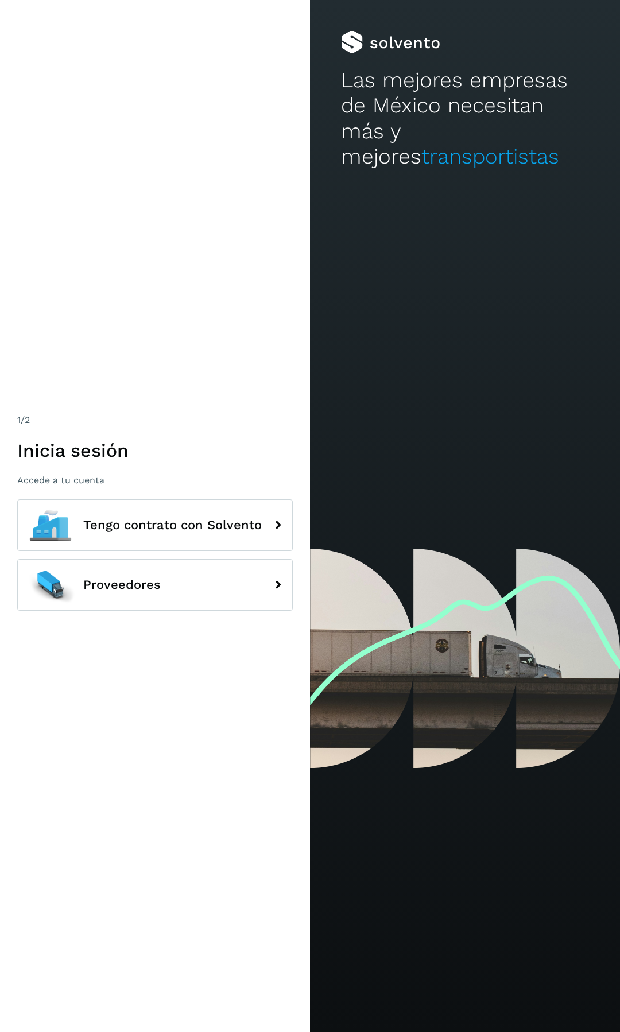  What do you see at coordinates (122, 585) in the screenshot?
I see `span: Proveedores` at bounding box center [122, 585].